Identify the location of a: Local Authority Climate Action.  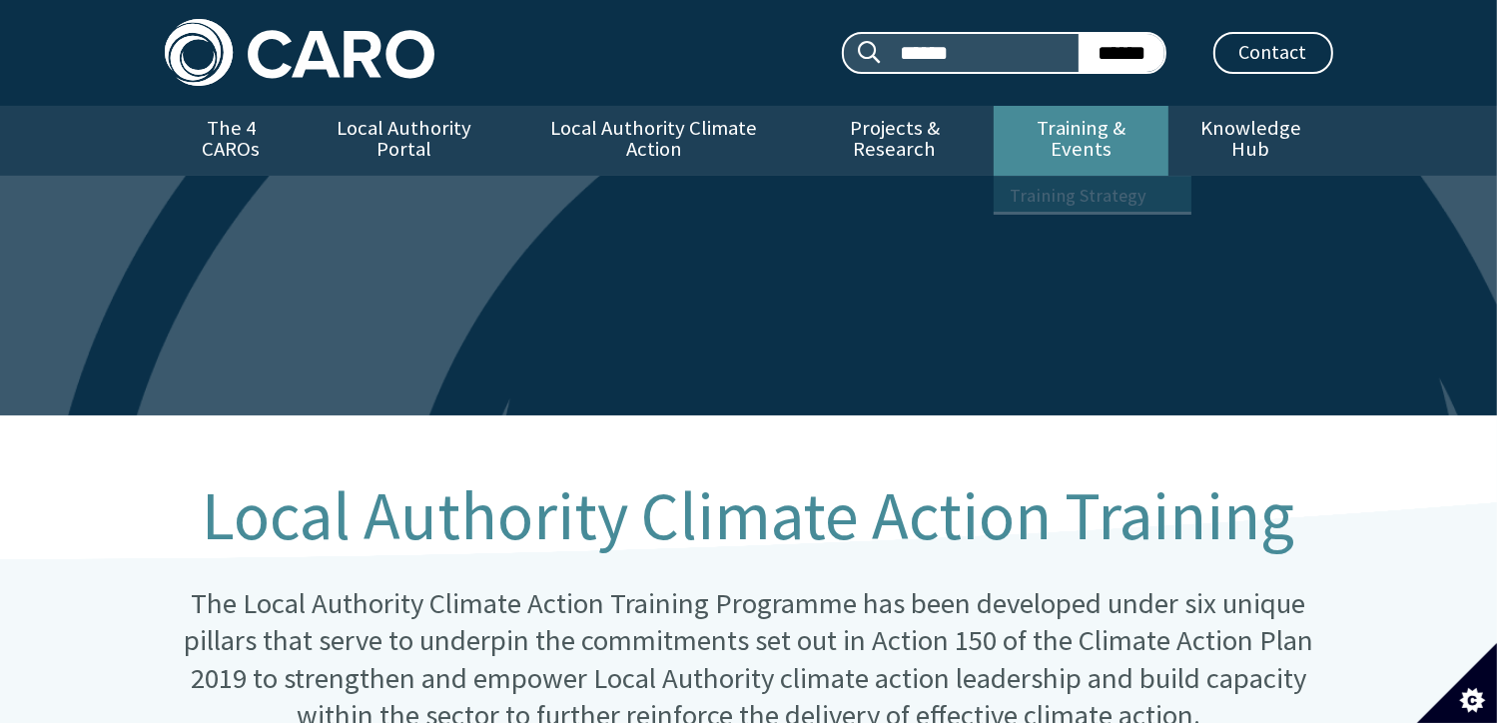
(653, 141).